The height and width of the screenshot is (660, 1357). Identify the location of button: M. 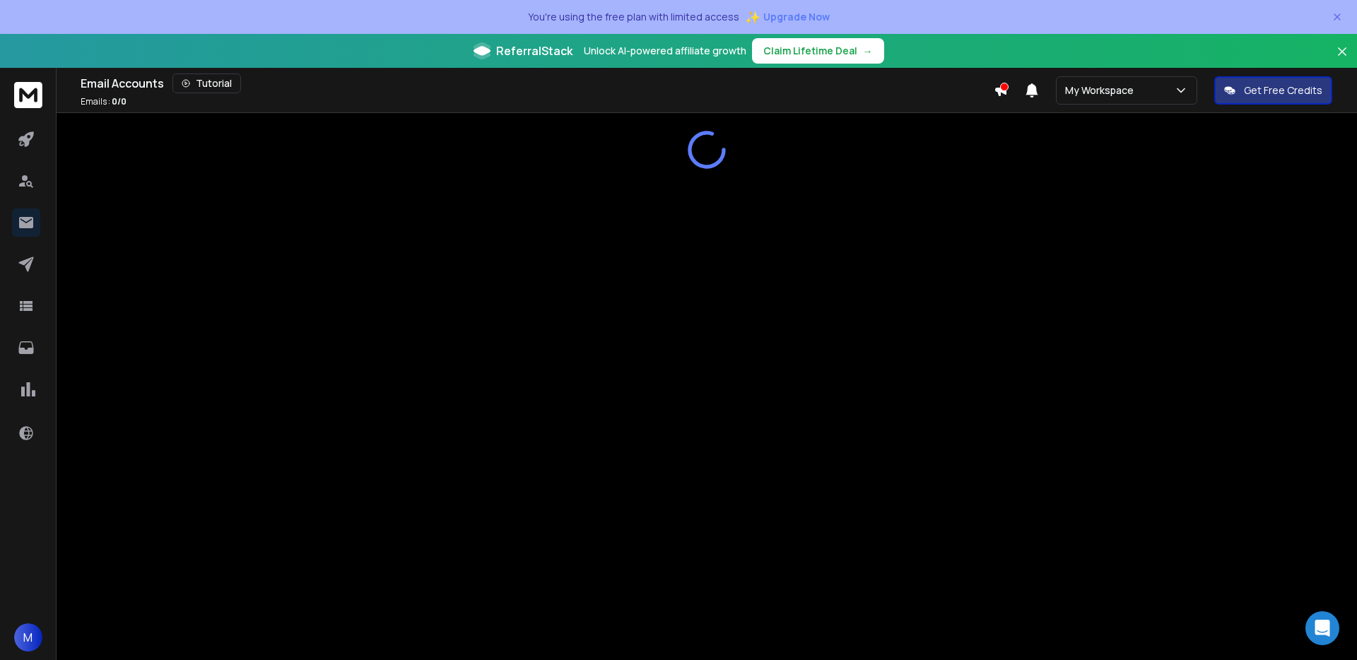
(28, 637).